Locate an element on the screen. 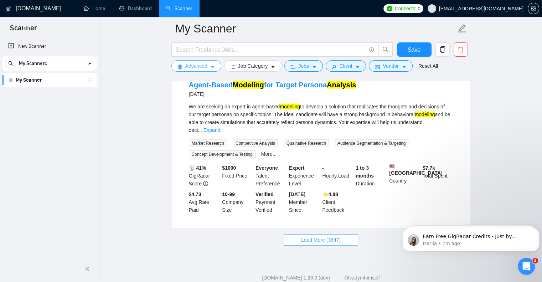 This screenshot has height=282, width=542. span: delete is located at coordinates (461, 50).